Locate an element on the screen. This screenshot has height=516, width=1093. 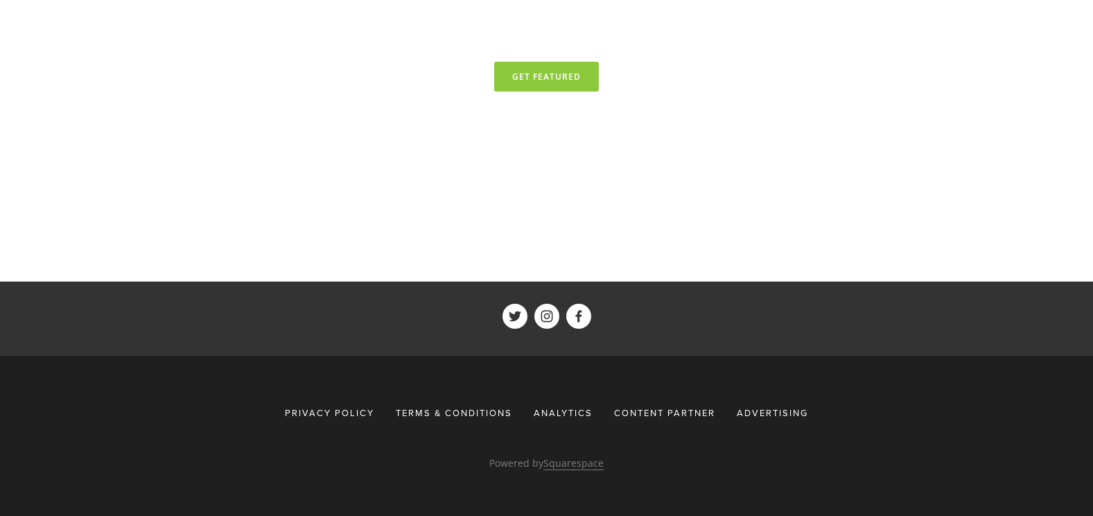
a: Content Partner is located at coordinates (665, 412).